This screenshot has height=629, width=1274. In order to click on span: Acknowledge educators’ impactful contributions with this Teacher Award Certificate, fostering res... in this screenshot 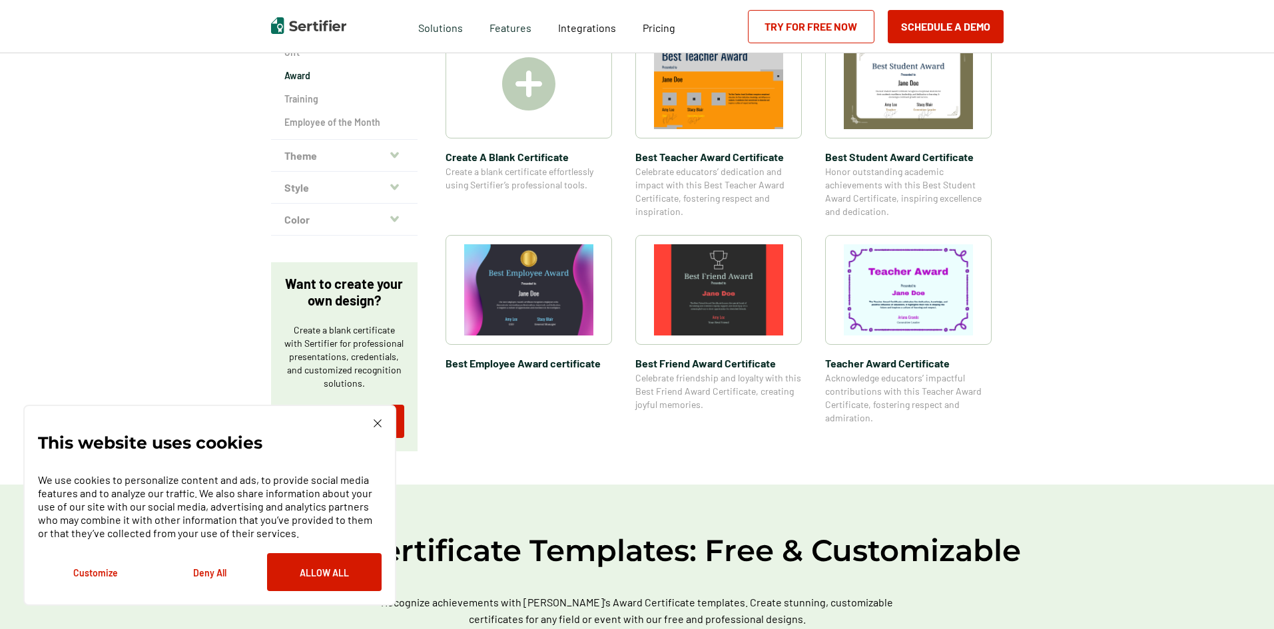, I will do `click(908, 398)`.